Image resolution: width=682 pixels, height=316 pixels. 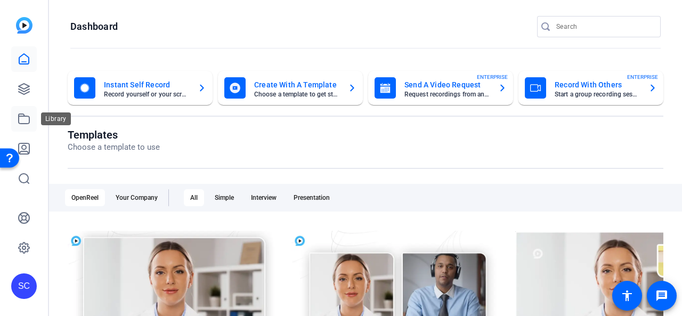 I want to click on div: All, so click(x=194, y=198).